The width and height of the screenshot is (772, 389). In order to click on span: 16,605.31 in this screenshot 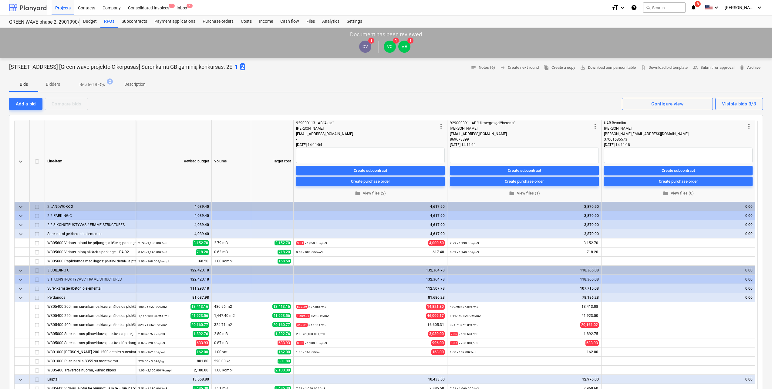, I will do `click(435, 325)`.